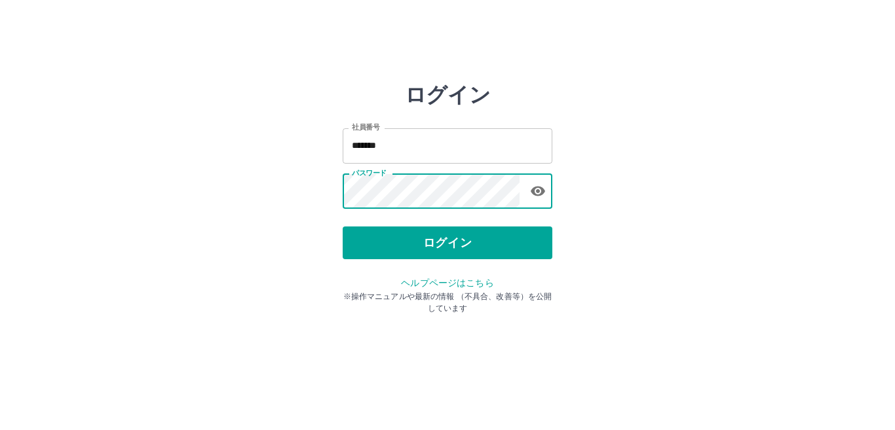 This screenshot has height=430, width=895. Describe the element at coordinates (448, 243) in the screenshot. I see `button: ログイン` at that location.